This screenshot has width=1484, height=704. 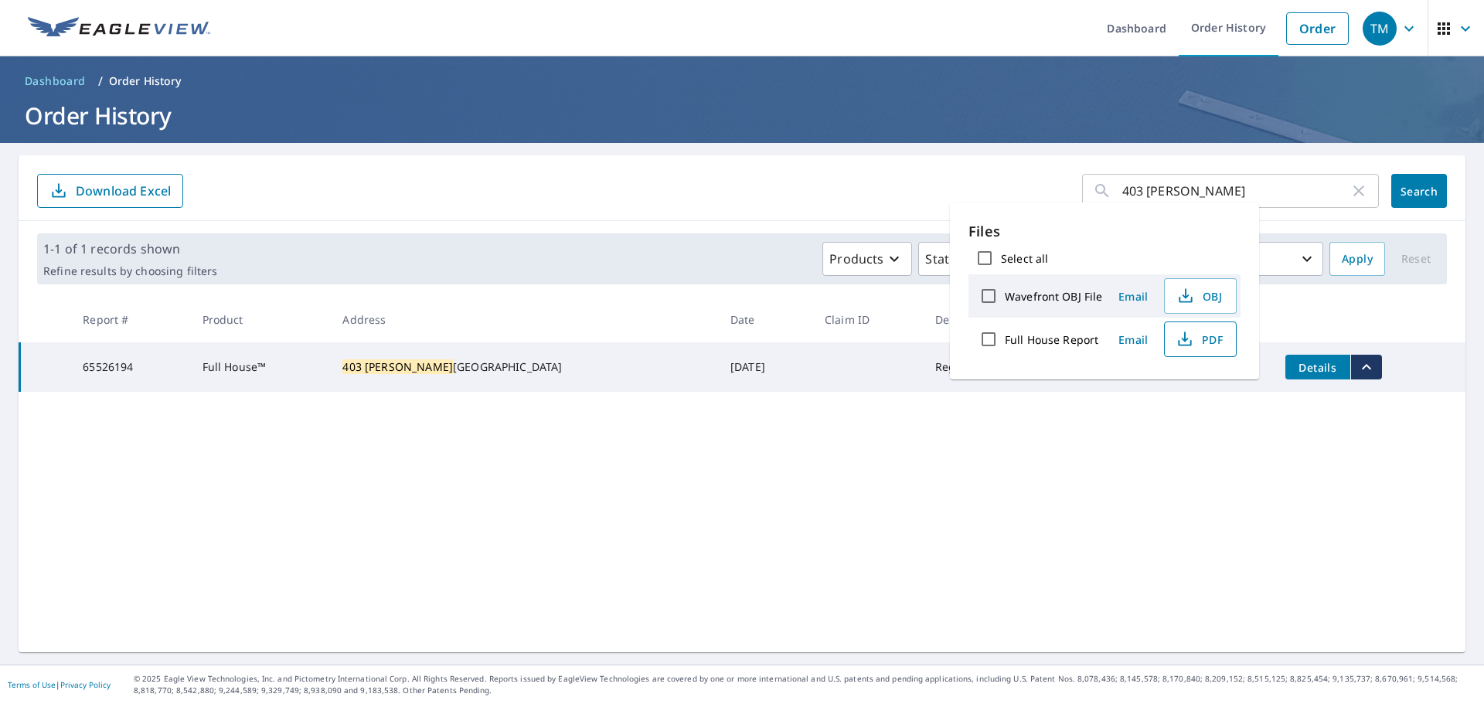 What do you see at coordinates (130, 367) in the screenshot?
I see `td: 65526194` at bounding box center [130, 367].